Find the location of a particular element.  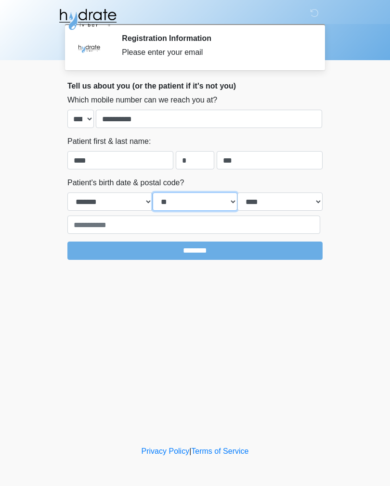

label: Which mobile number can we reach you at? is located at coordinates (142, 100).